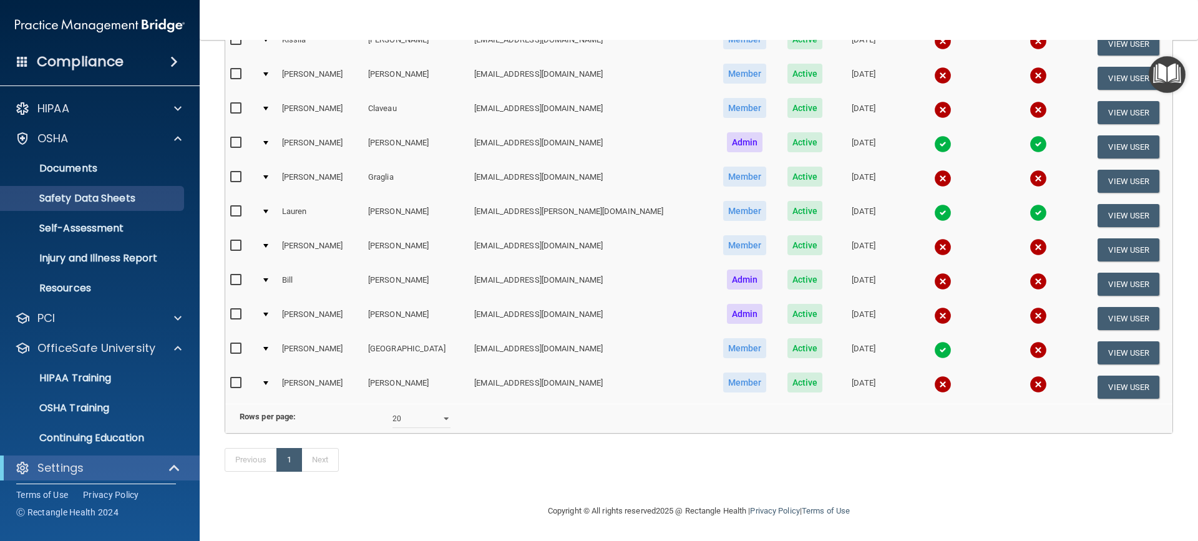 Image resolution: width=1198 pixels, height=541 pixels. What do you see at coordinates (98, 468) in the screenshot?
I see `a: Settings` at bounding box center [98, 468].